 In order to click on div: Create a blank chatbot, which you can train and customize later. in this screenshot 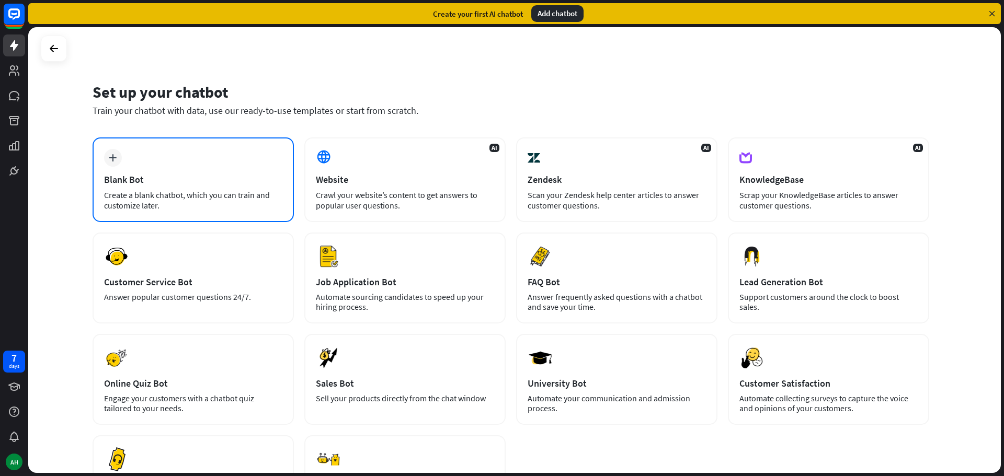, I will do `click(193, 200)`.